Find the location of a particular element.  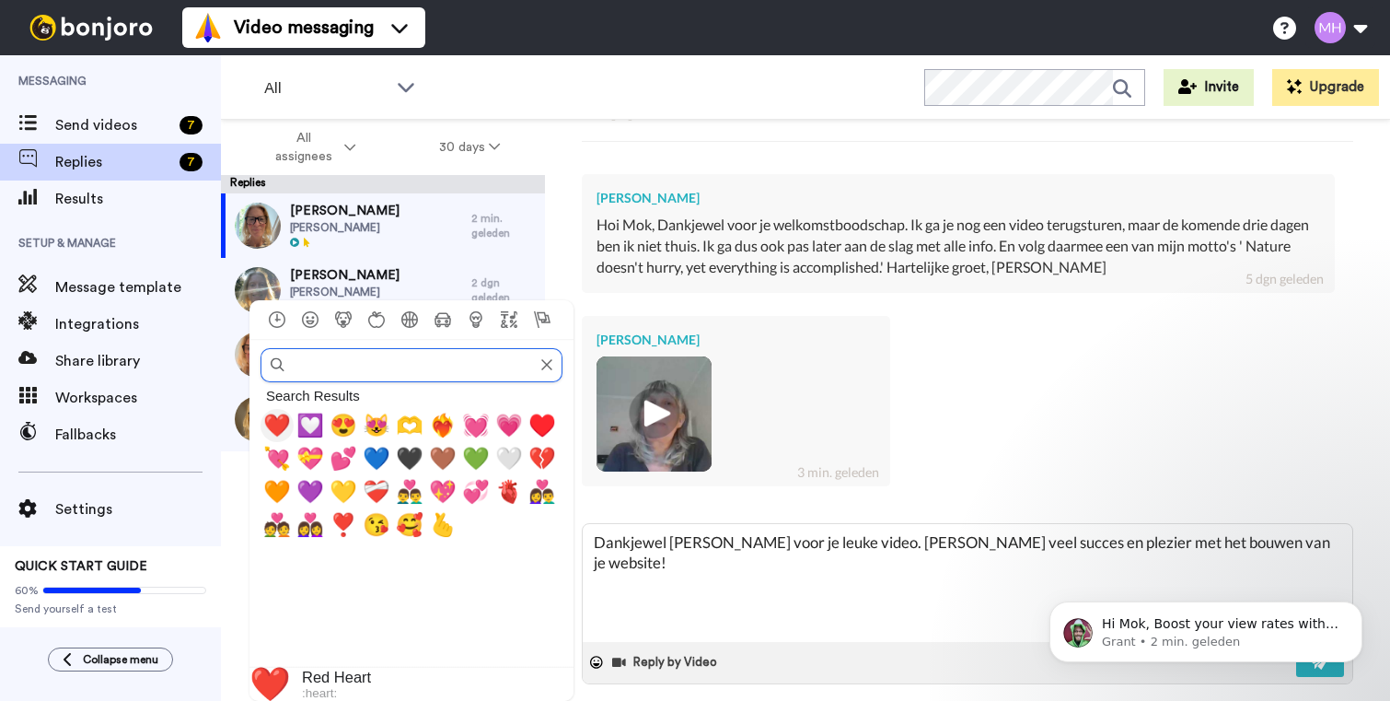

span: Integrations is located at coordinates (138, 324).